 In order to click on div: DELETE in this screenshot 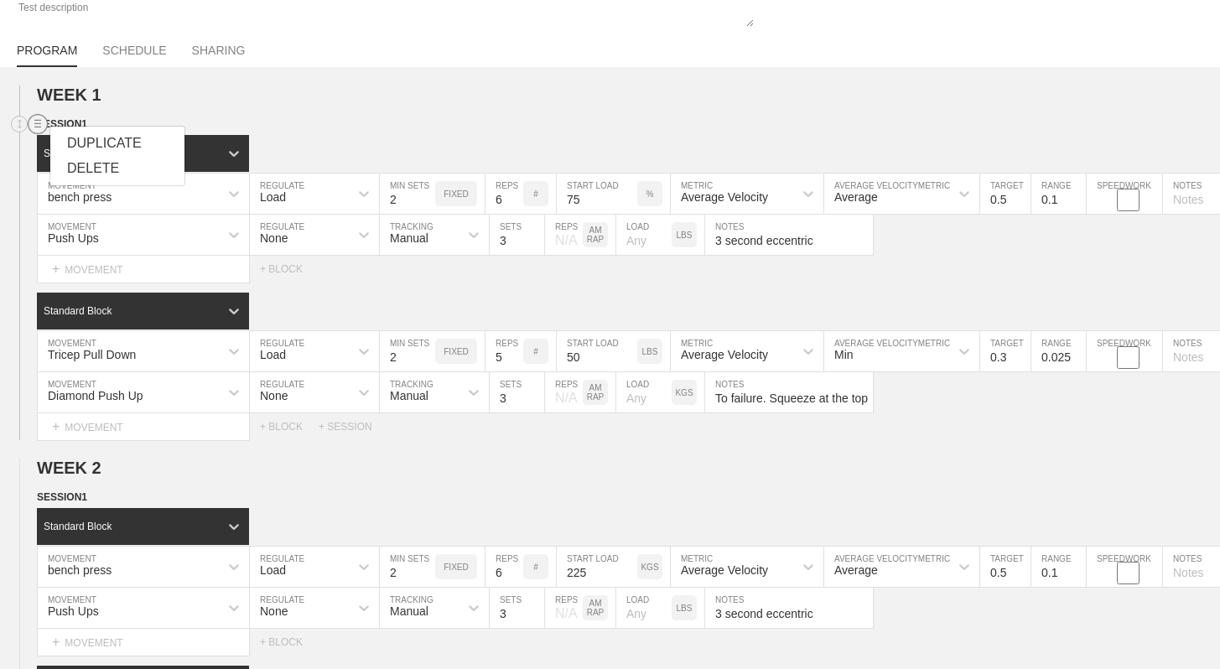, I will do `click(117, 169)`.